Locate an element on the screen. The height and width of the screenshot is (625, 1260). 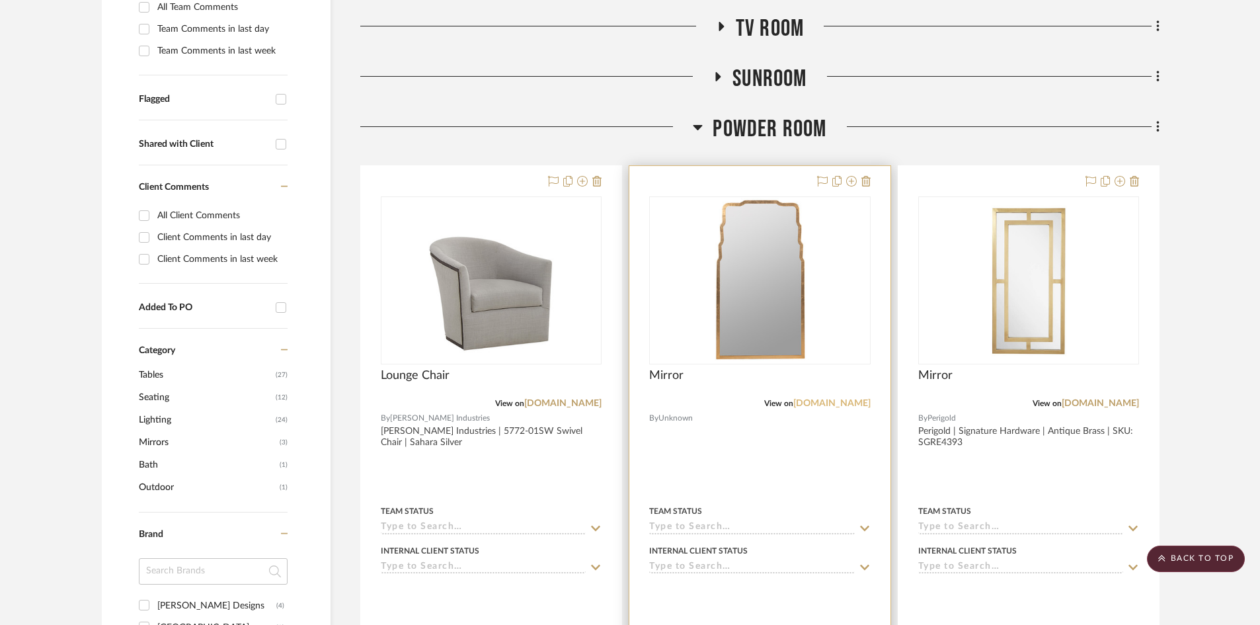
span: (24) is located at coordinates (282, 420).